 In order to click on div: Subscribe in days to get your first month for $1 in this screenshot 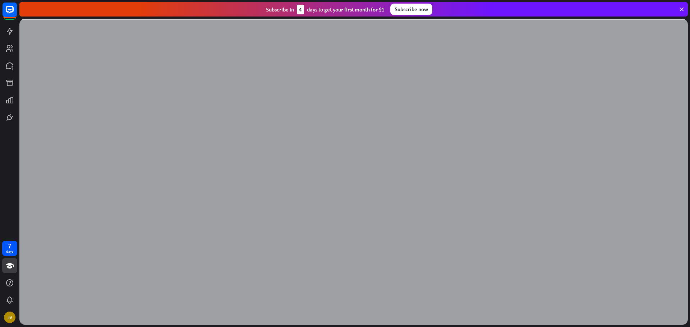, I will do `click(325, 9)`.